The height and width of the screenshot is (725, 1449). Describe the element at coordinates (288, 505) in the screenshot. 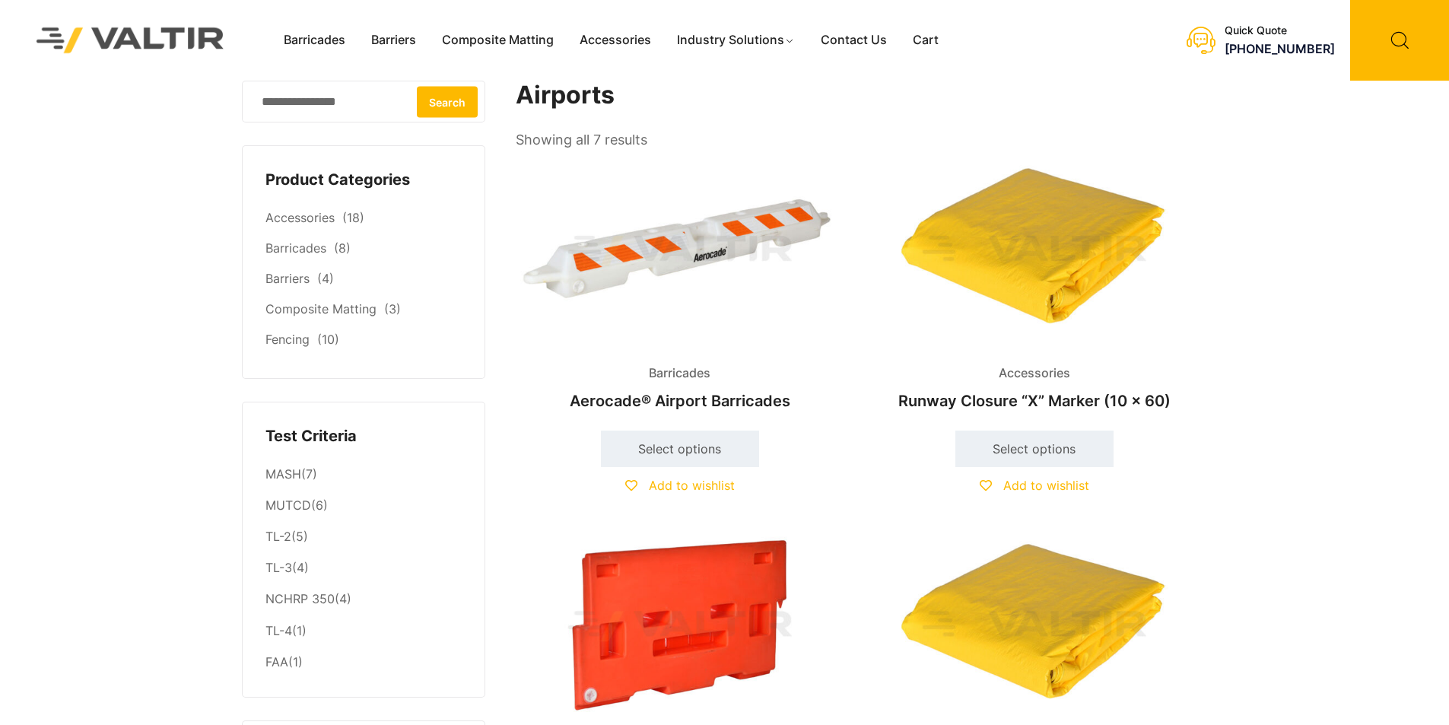

I see `a: MUTCD` at that location.